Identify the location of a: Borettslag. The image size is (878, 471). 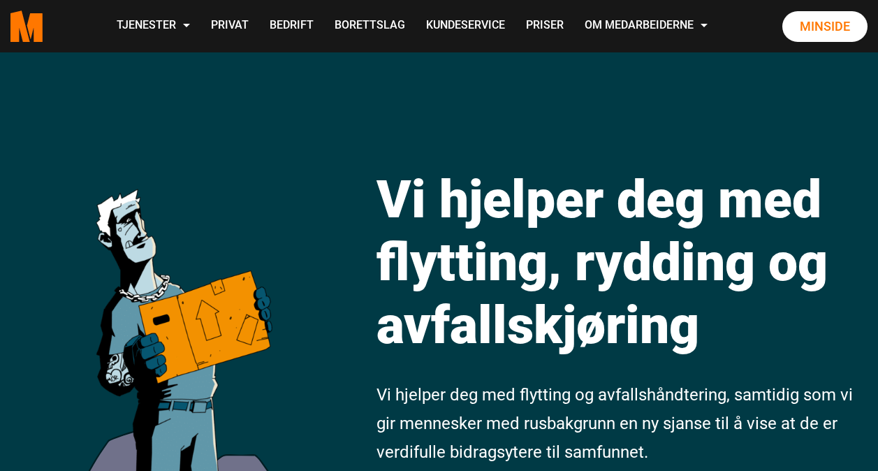
(370, 26).